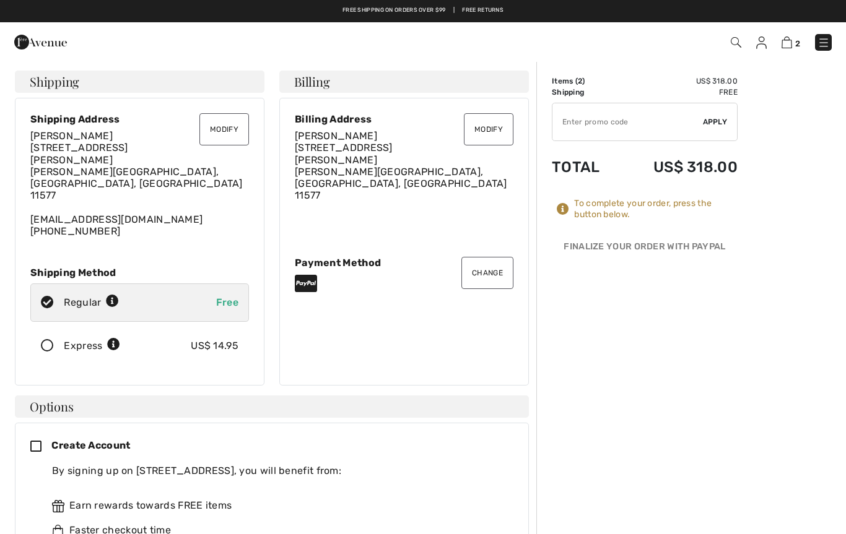 The width and height of the screenshot is (846, 534). Describe the element at coordinates (585, 92) in the screenshot. I see `td: Shipping` at that location.